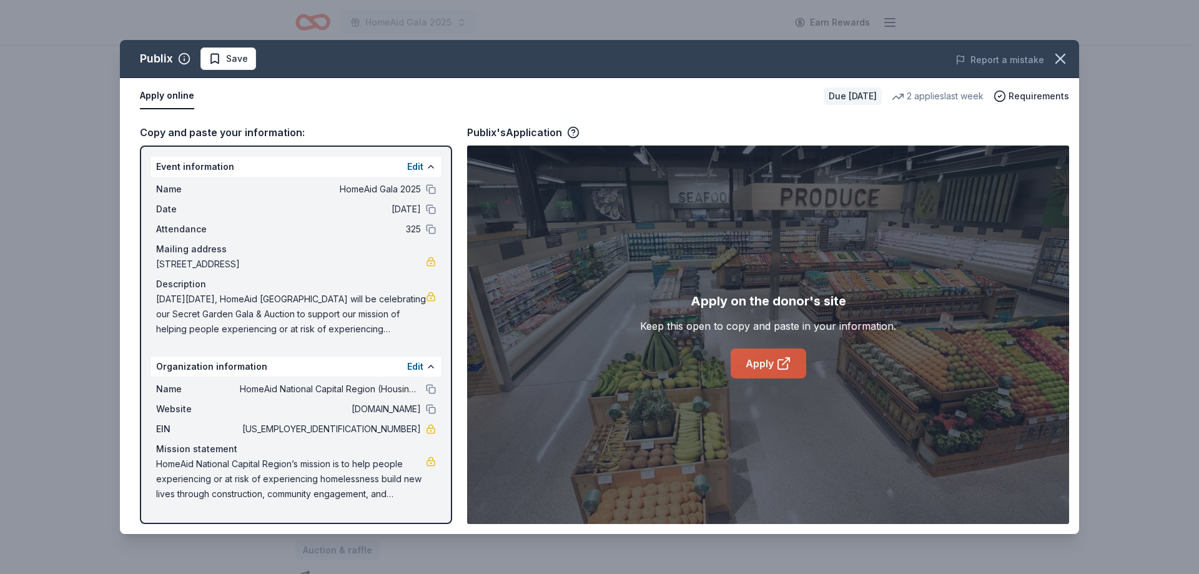  I want to click on div: Event information, so click(296, 167).